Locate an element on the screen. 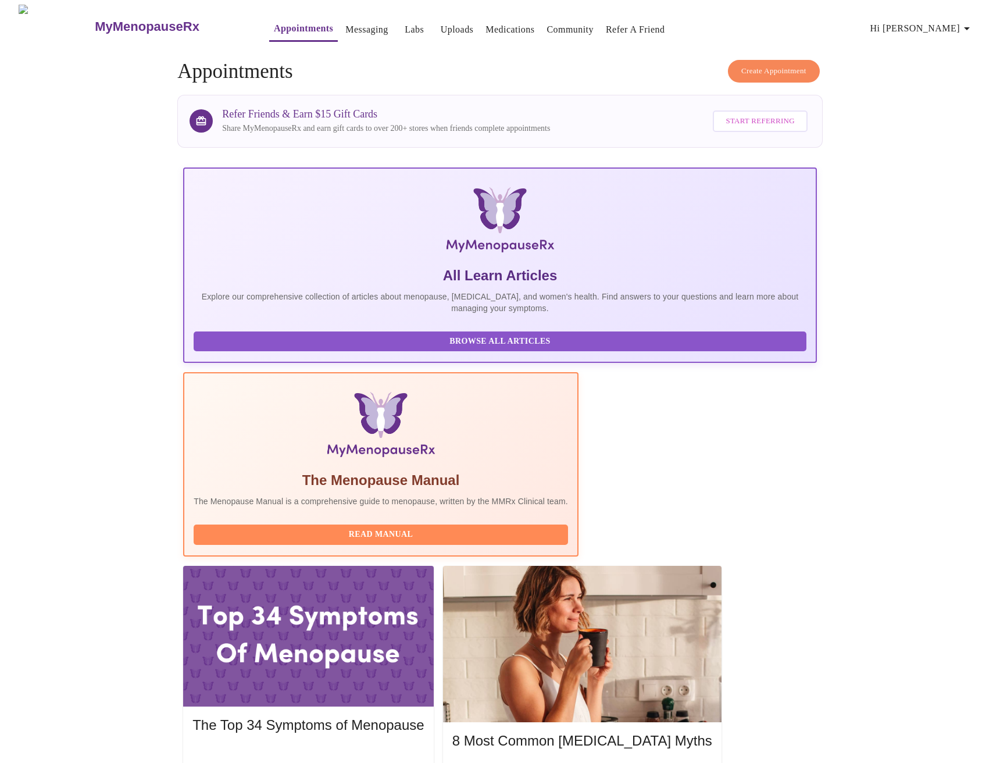 This screenshot has height=763, width=1000. button: Community is located at coordinates (570, 30).